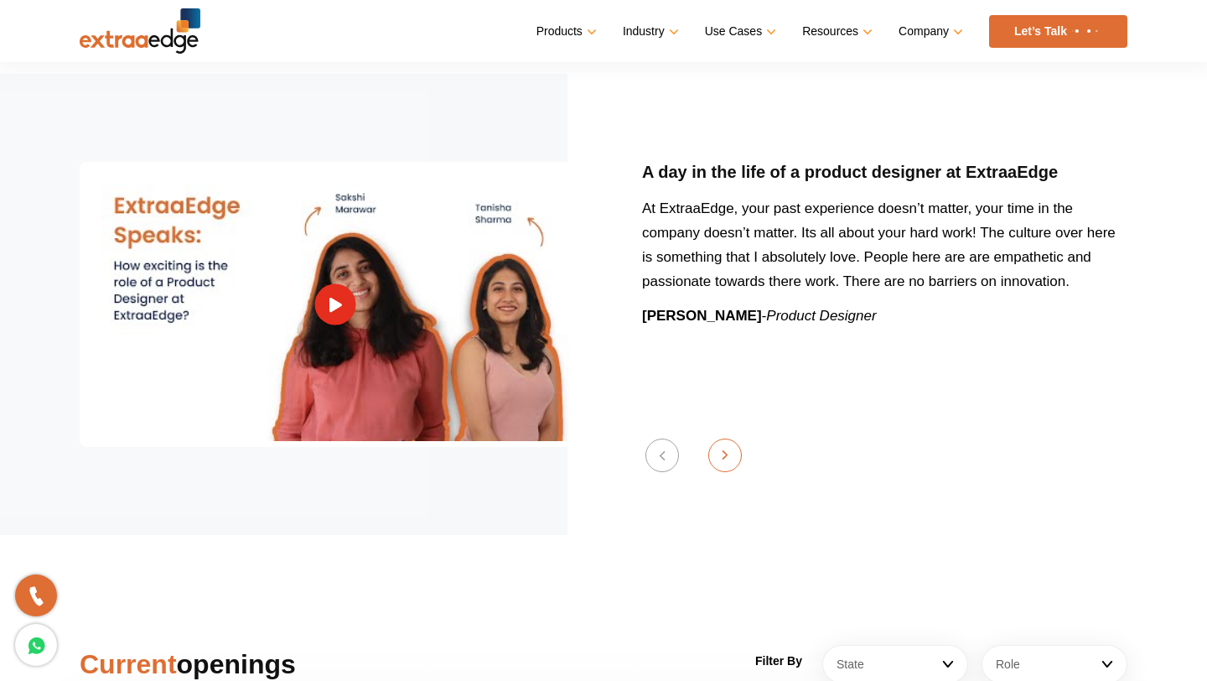 This screenshot has height=681, width=1207. What do you see at coordinates (725, 455) in the screenshot?
I see `button: Next` at bounding box center [725, 455].